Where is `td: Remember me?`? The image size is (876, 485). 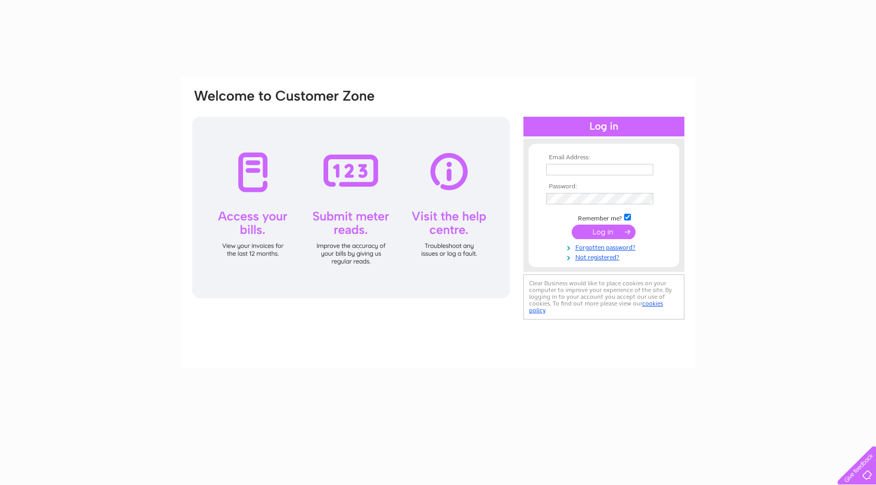
td: Remember me? is located at coordinates (604, 218).